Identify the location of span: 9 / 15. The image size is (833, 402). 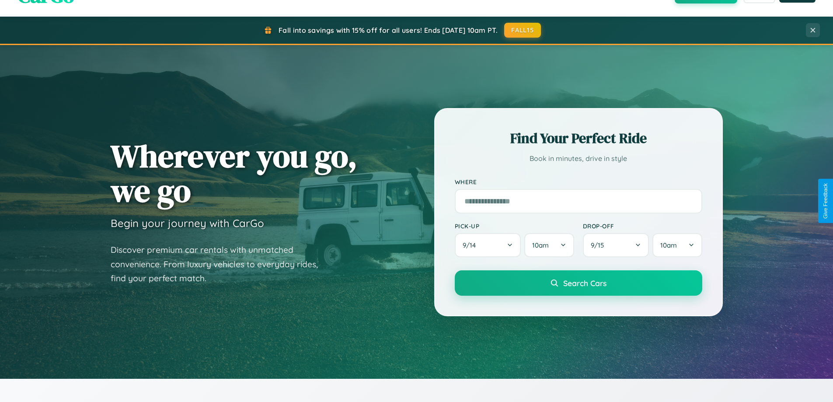
(599, 245).